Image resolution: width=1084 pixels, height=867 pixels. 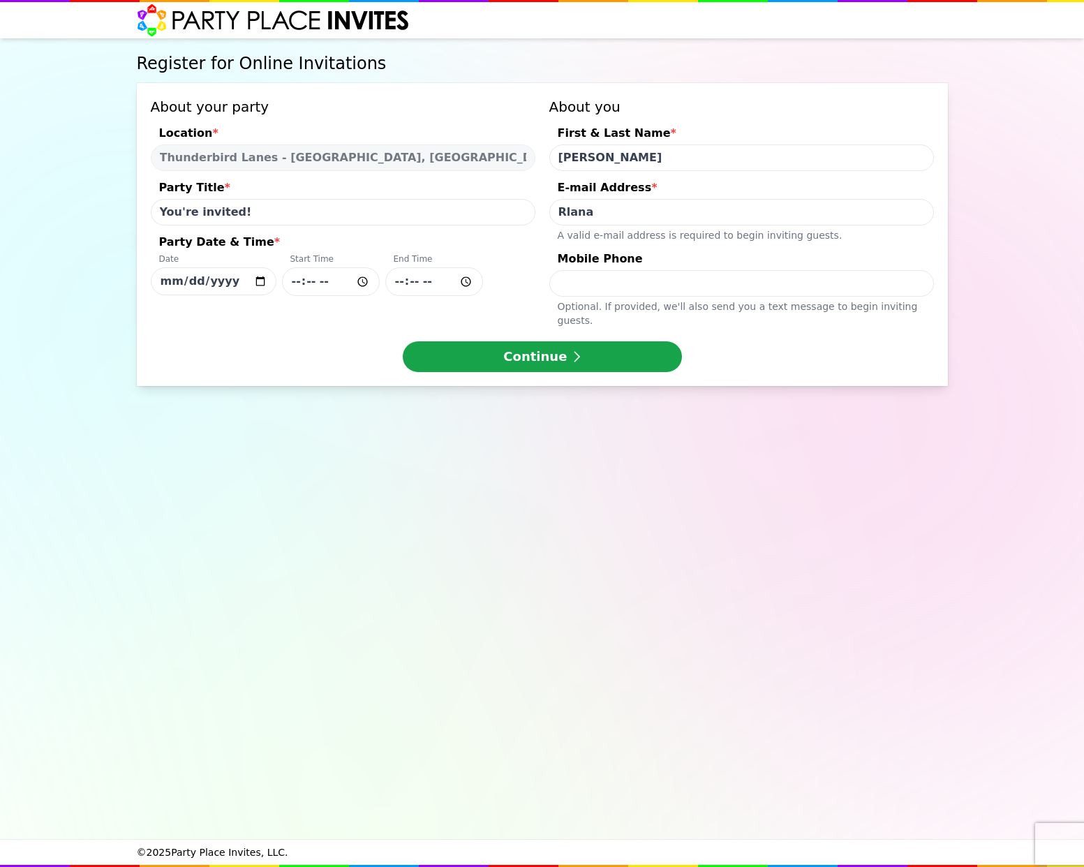 I want to click on div: Date, so click(x=214, y=260).